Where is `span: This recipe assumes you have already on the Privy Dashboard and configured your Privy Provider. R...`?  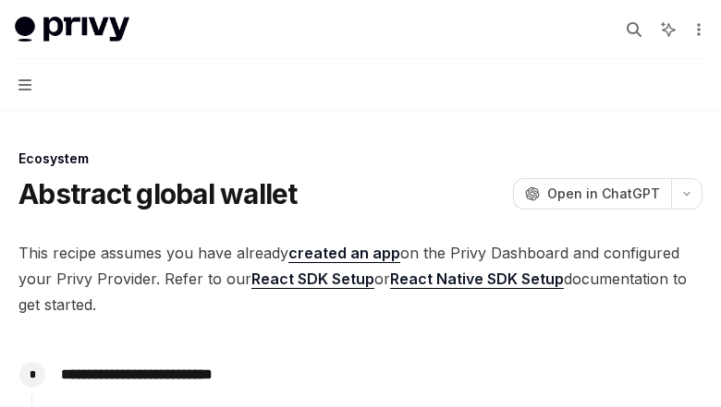 span: This recipe assumes you have already on the Privy Dashboard and configured your Privy Provider. R... is located at coordinates (360, 279).